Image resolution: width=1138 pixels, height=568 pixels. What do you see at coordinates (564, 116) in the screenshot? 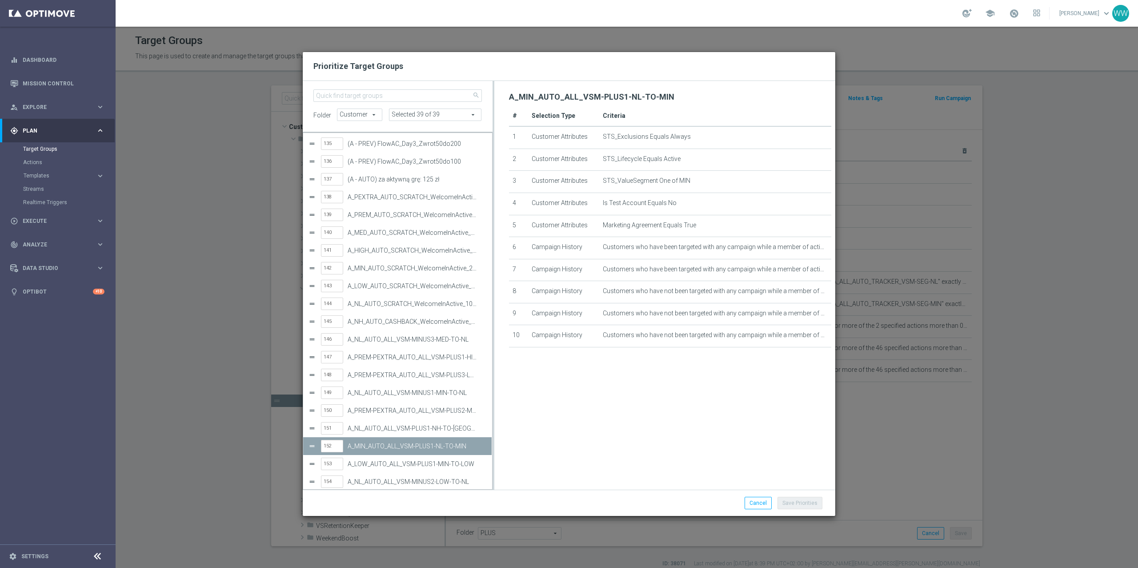
I see `th: Selection Type` at bounding box center [564, 116].